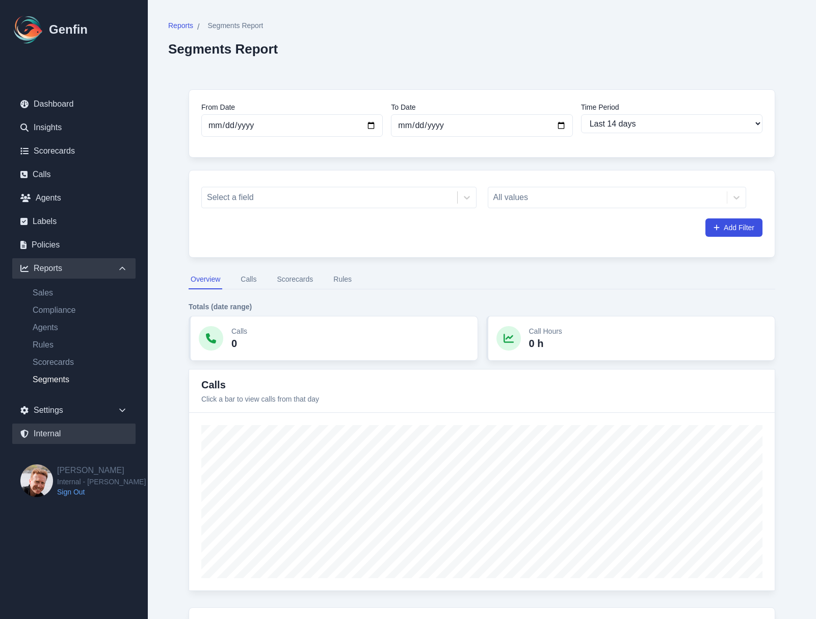  I want to click on a: Sales, so click(80, 293).